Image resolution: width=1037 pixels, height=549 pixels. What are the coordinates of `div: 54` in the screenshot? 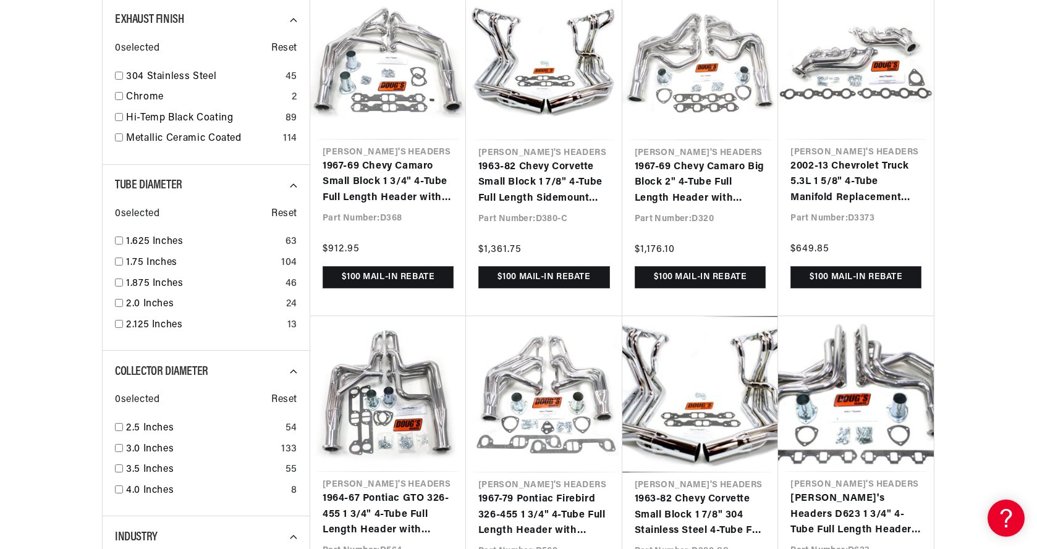 It's located at (291, 429).